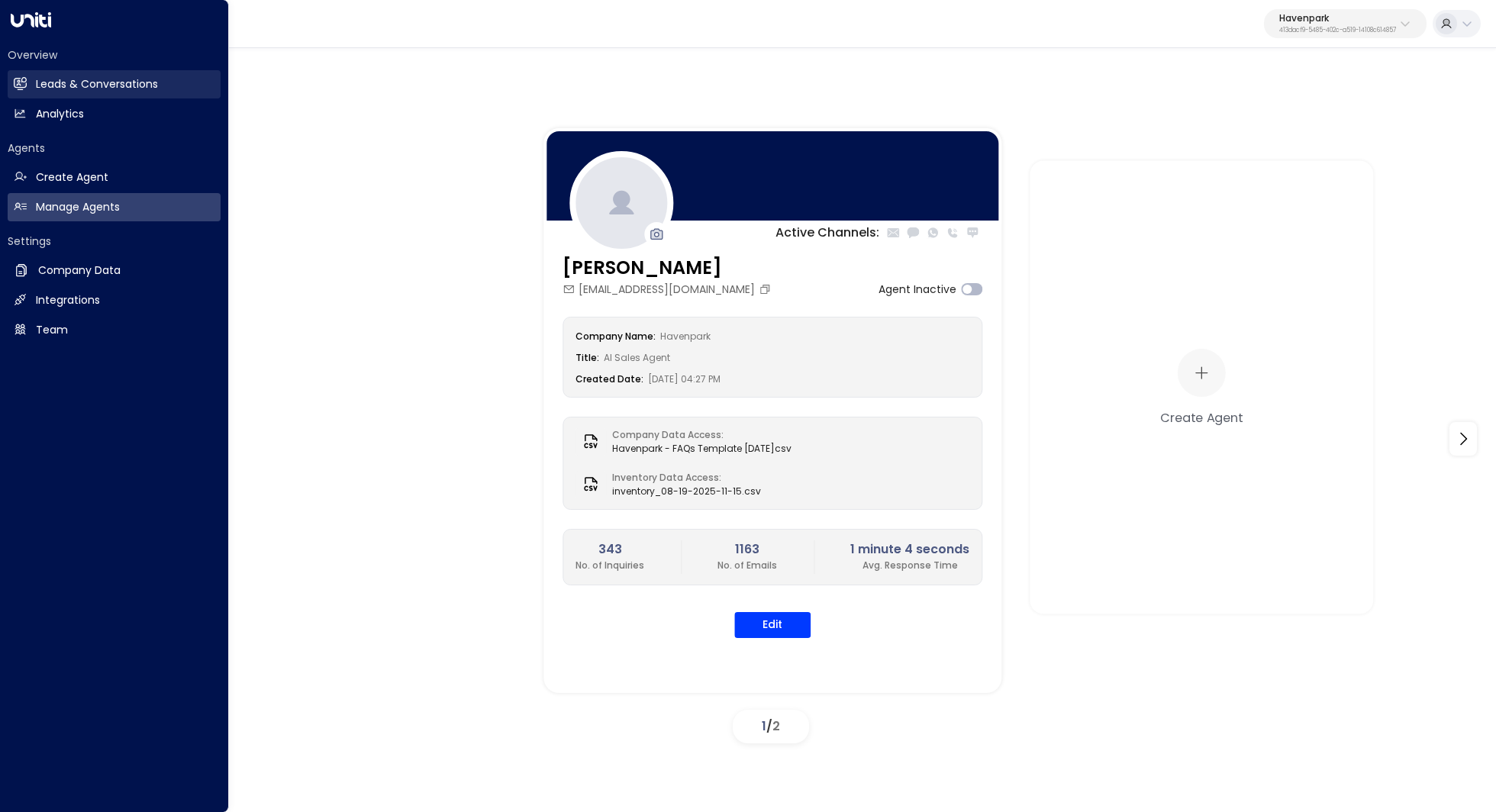 The width and height of the screenshot is (1496, 812). Describe the element at coordinates (1345, 24) in the screenshot. I see `button: Havenpark413dacf9-5485-402c-a519-14108c614857` at that location.